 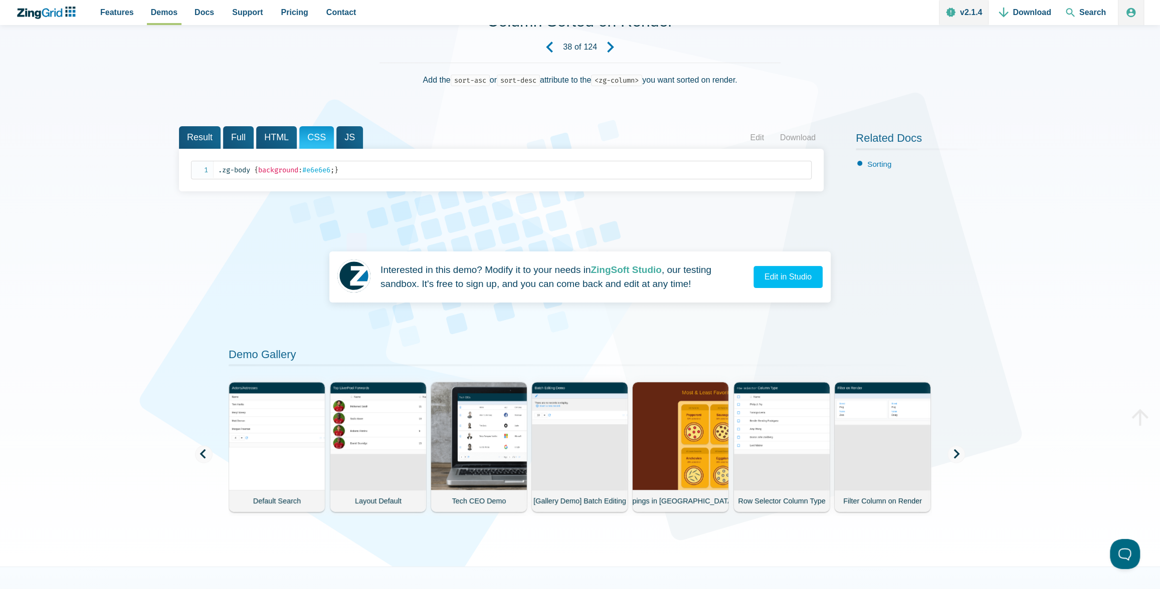 What do you see at coordinates (377, 447) in the screenshot?
I see `a: Layout Default` at bounding box center [377, 447].